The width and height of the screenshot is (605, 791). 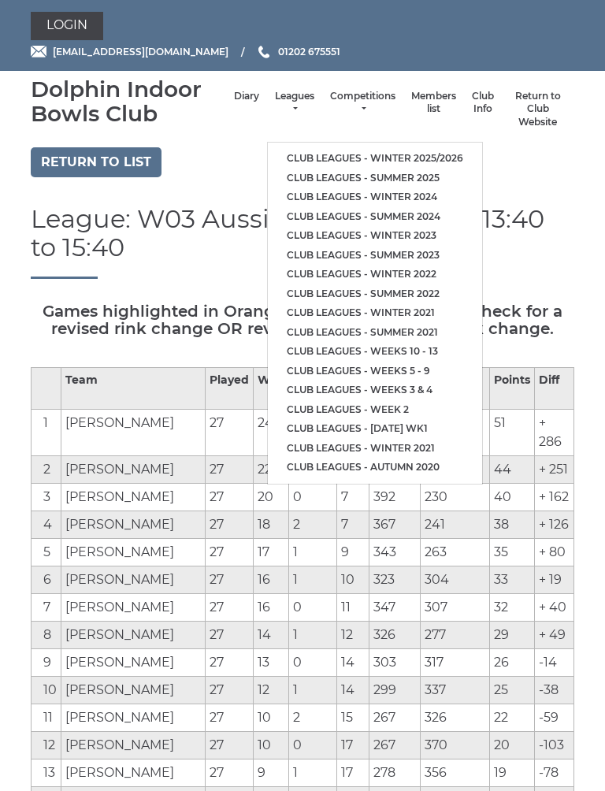 I want to click on td: 307, so click(x=454, y=606).